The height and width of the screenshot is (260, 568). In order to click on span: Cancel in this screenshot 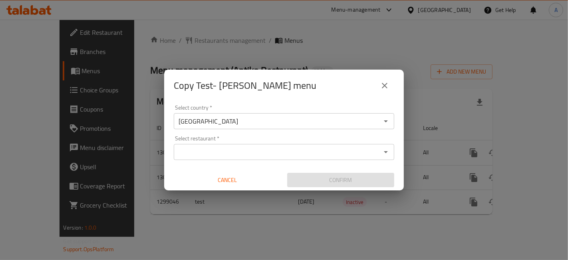, I will do `click(227, 180)`.